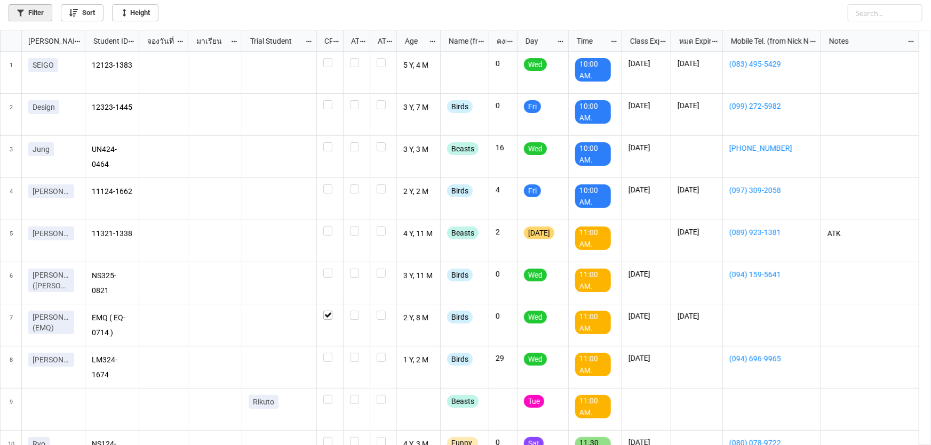  I want to click on div: คงเหลือ (from Nick Name), so click(498, 41).